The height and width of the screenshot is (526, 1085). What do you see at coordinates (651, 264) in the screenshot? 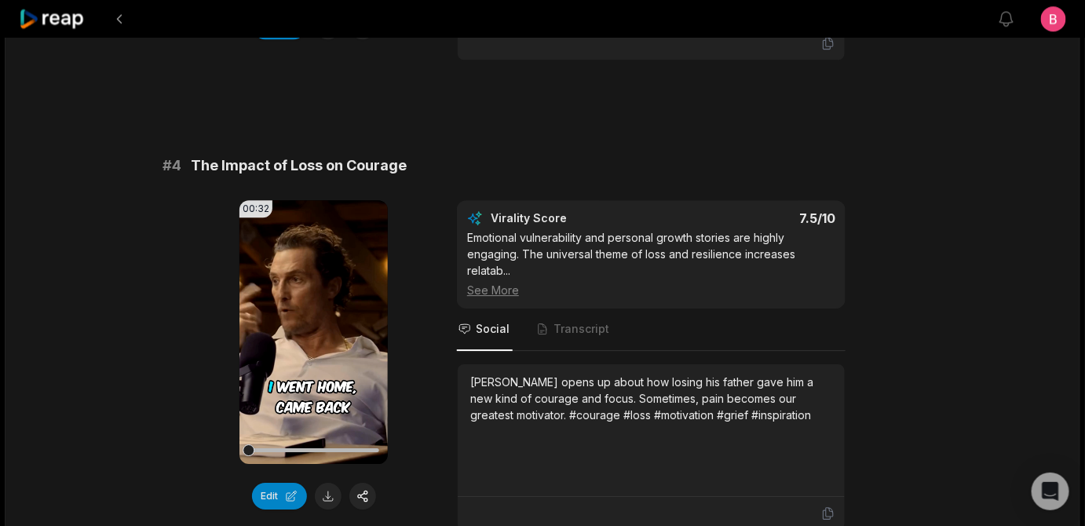
I see `div: Emotional vulnerability and personal growth stories are highly engaging. The universal theme of l...` at bounding box center [651, 264].